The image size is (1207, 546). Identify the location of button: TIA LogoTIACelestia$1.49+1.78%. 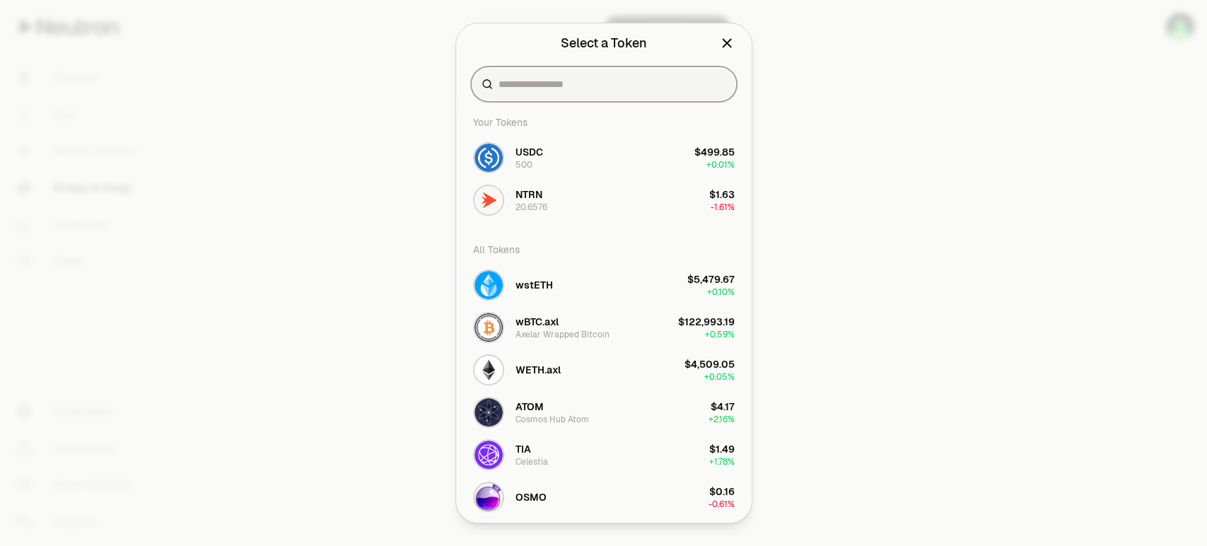
(604, 455).